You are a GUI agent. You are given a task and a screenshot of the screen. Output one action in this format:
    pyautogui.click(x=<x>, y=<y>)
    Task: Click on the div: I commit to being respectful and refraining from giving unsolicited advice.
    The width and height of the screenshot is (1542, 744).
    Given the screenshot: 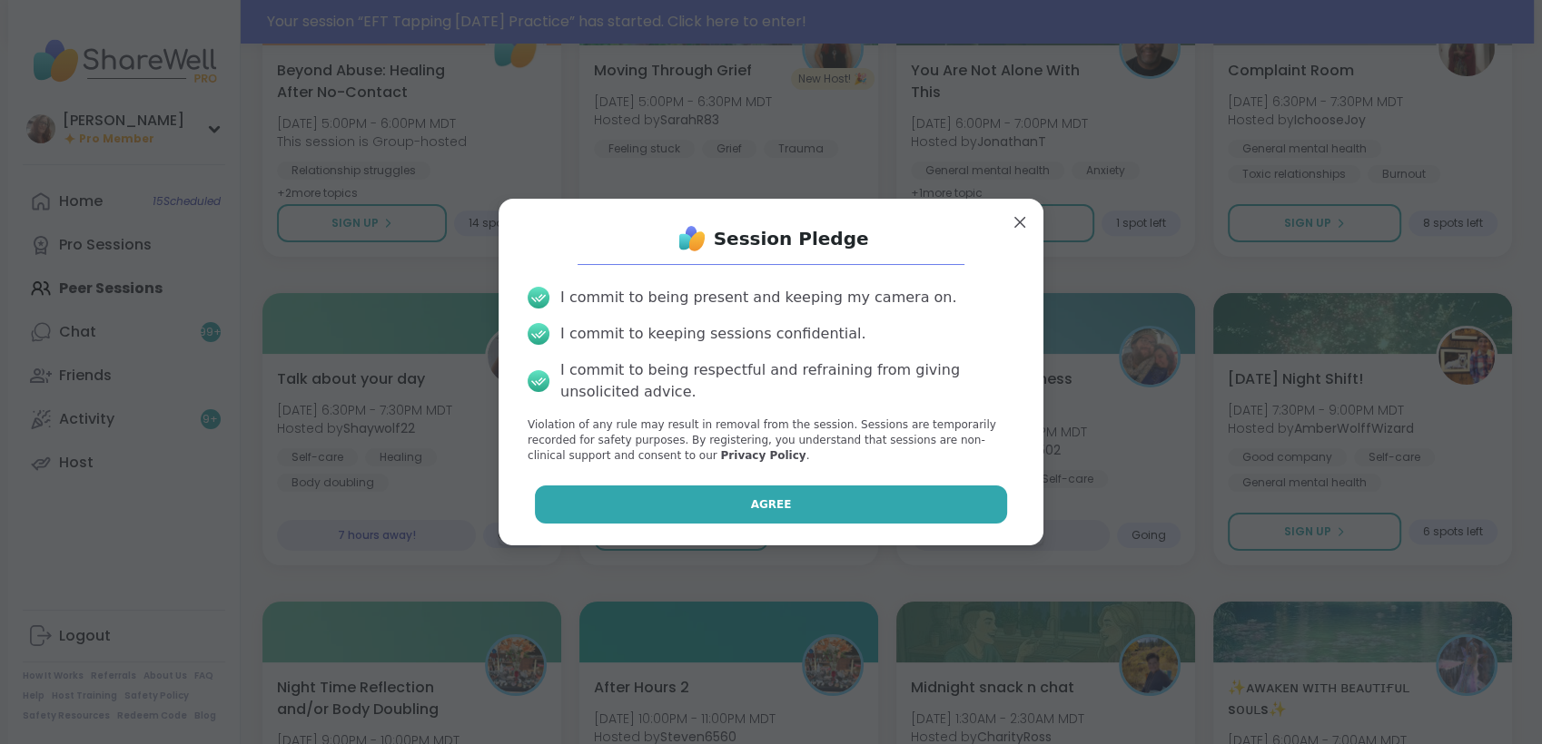 What is the action you would take?
    pyautogui.click(x=787, y=381)
    